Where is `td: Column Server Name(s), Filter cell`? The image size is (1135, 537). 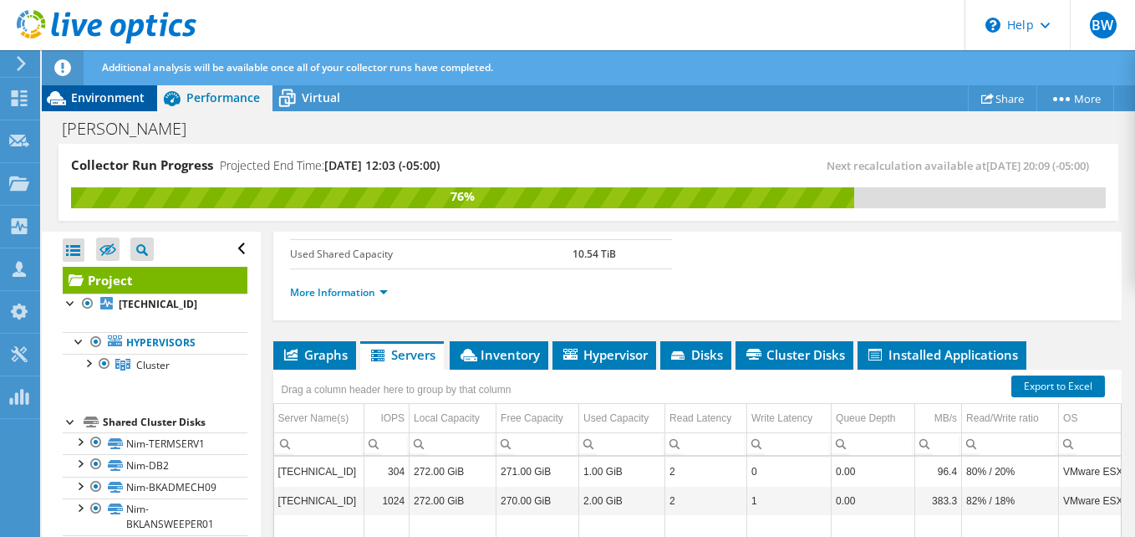 td: Column Server Name(s), Filter cell is located at coordinates (319, 443).